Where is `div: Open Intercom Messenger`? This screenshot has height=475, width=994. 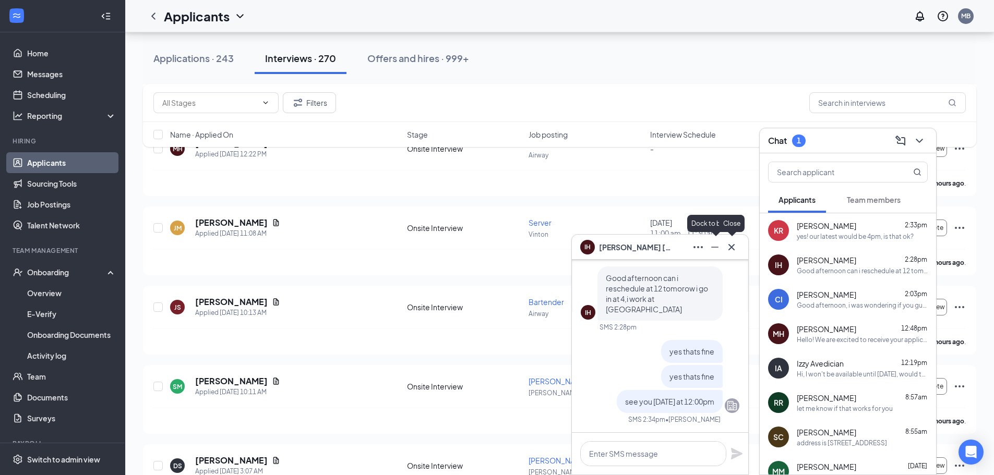 div: Open Intercom Messenger is located at coordinates (971, 452).